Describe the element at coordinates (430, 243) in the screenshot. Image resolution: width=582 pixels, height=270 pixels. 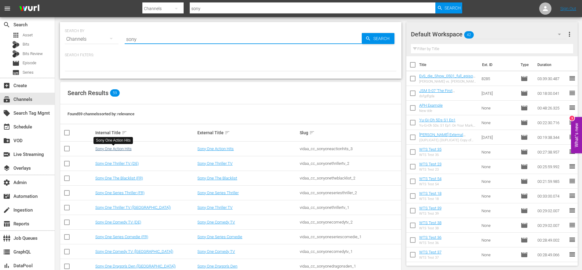
I see `div: WTS Test 36` at that location.